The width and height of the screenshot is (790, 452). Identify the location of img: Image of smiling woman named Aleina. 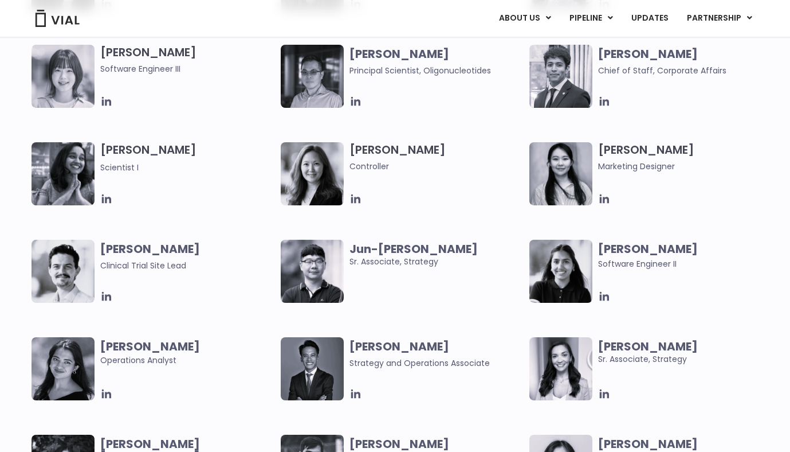
(312, 174).